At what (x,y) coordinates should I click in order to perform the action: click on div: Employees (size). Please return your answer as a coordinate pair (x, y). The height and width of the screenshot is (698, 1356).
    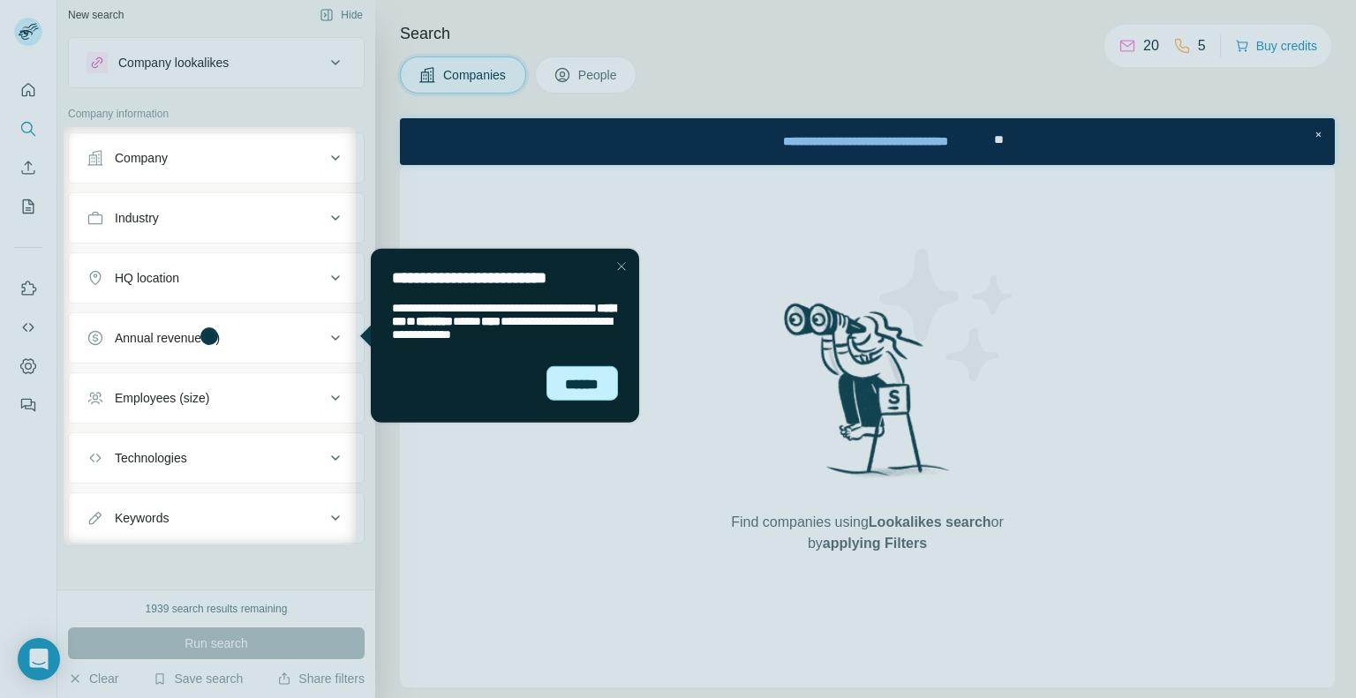
    Looking at the image, I should click on (162, 398).